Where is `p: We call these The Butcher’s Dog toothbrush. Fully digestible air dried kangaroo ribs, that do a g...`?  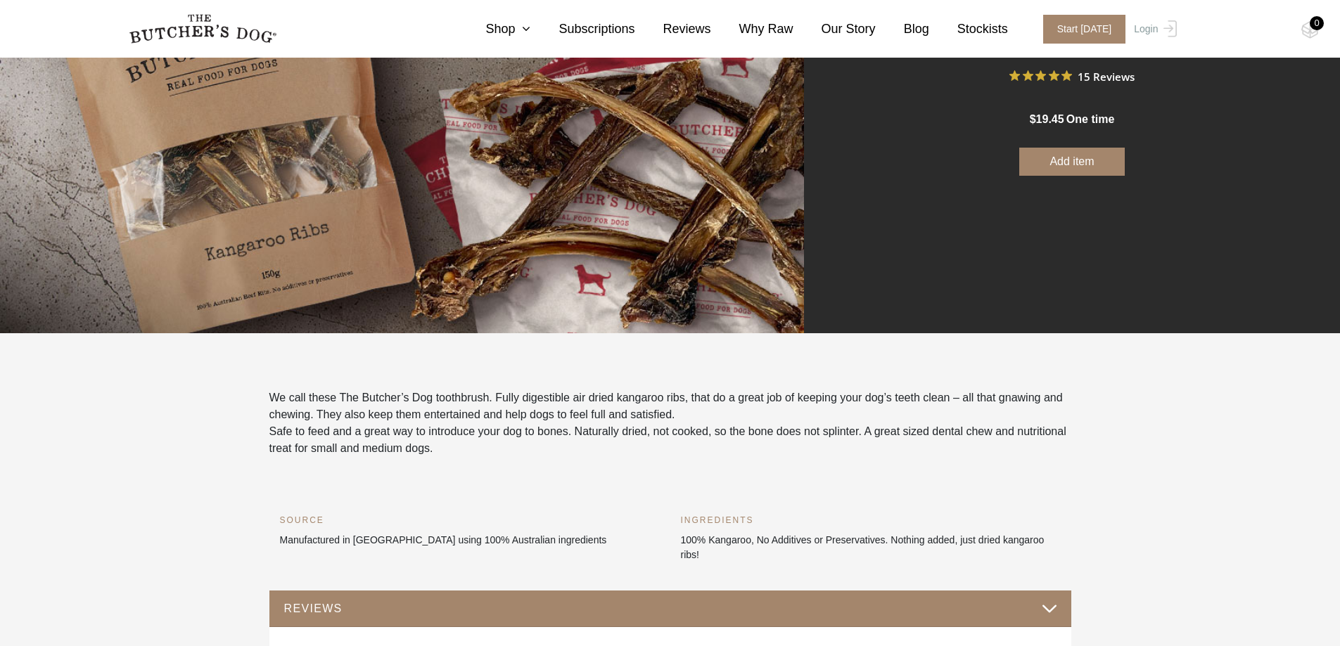
p: We call these The Butcher’s Dog toothbrush. Fully digestible air dried kangaroo ribs, that do a g... is located at coordinates (670, 407).